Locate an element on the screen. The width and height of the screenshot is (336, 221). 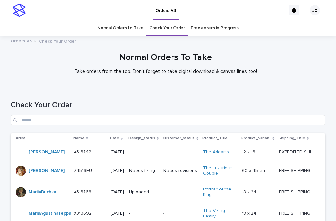
p: #4516EU is located at coordinates (84, 170).